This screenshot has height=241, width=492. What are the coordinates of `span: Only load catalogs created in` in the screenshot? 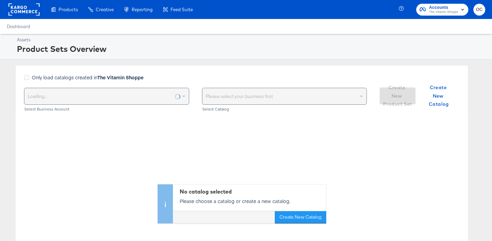 It's located at (88, 77).